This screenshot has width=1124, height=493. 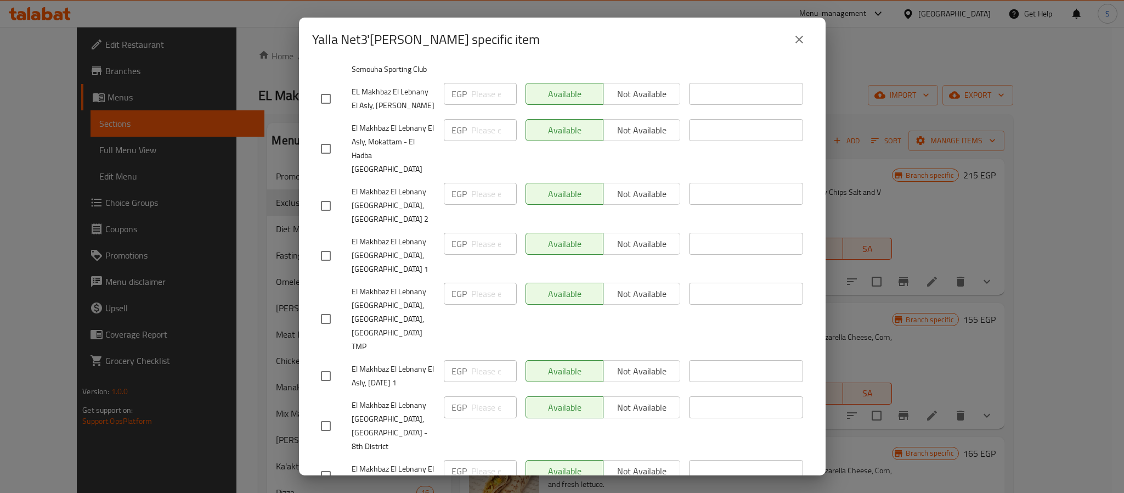 What do you see at coordinates (800, 40) in the screenshot?
I see `button: close` at bounding box center [800, 40].